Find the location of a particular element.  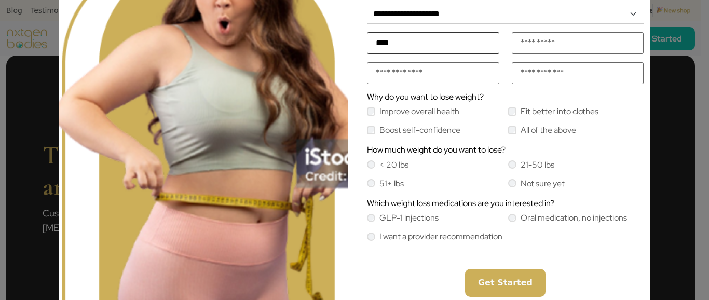

label: Which weight loss medications are you interested in? is located at coordinates (460, 203).